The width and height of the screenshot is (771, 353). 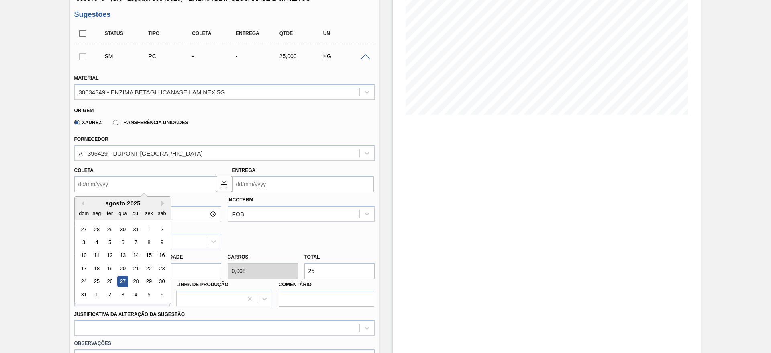 I want to click on div: Choose sábado, 2 de agosto de 2025, so click(x=161, y=229).